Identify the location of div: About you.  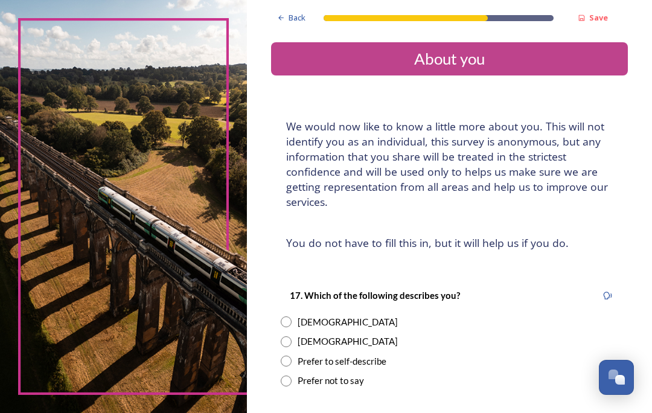
(449, 59).